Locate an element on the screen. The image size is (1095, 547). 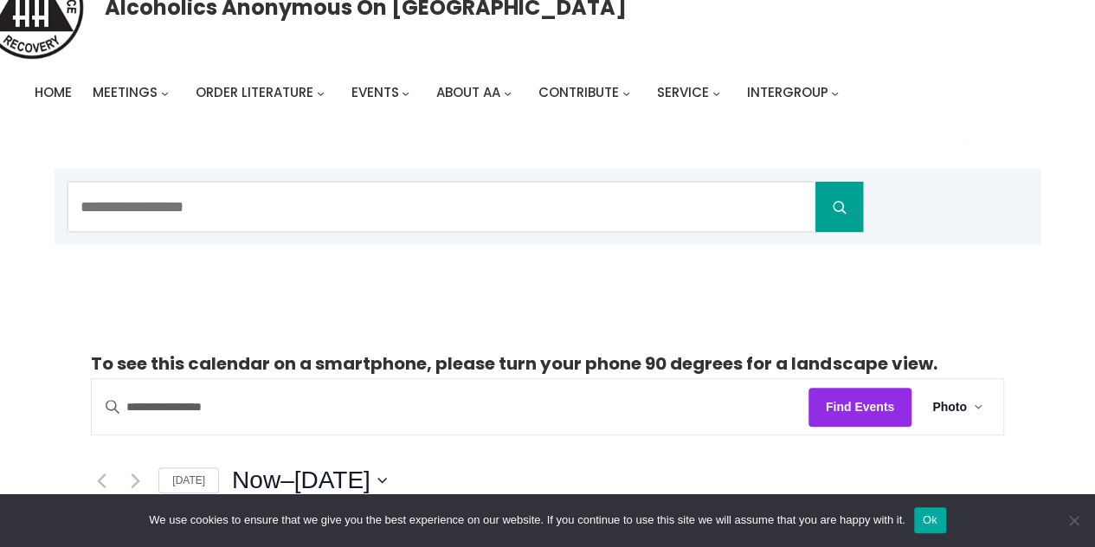
a: Home is located at coordinates (53, 93).